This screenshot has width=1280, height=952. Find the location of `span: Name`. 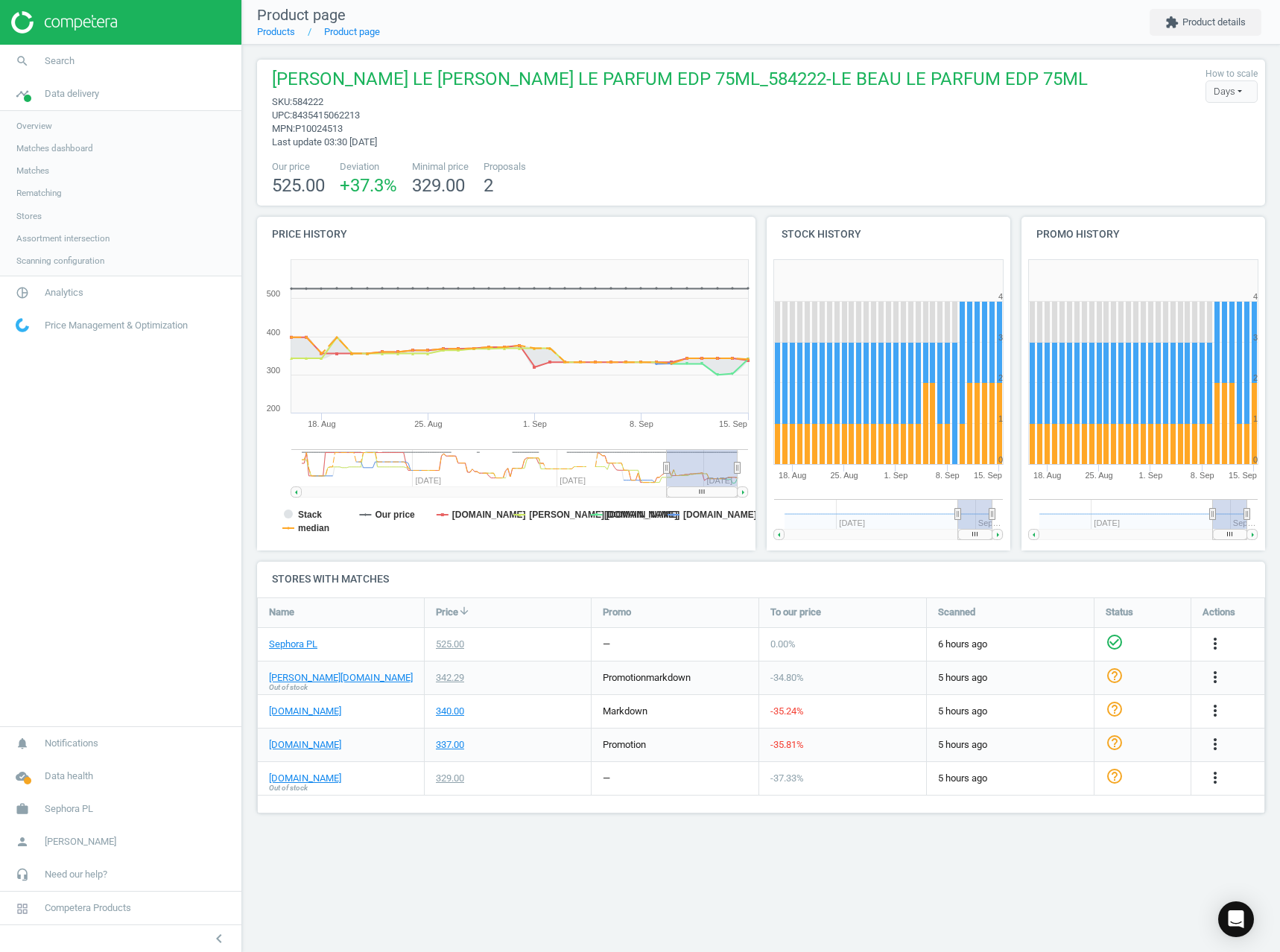

span: Name is located at coordinates (282, 612).